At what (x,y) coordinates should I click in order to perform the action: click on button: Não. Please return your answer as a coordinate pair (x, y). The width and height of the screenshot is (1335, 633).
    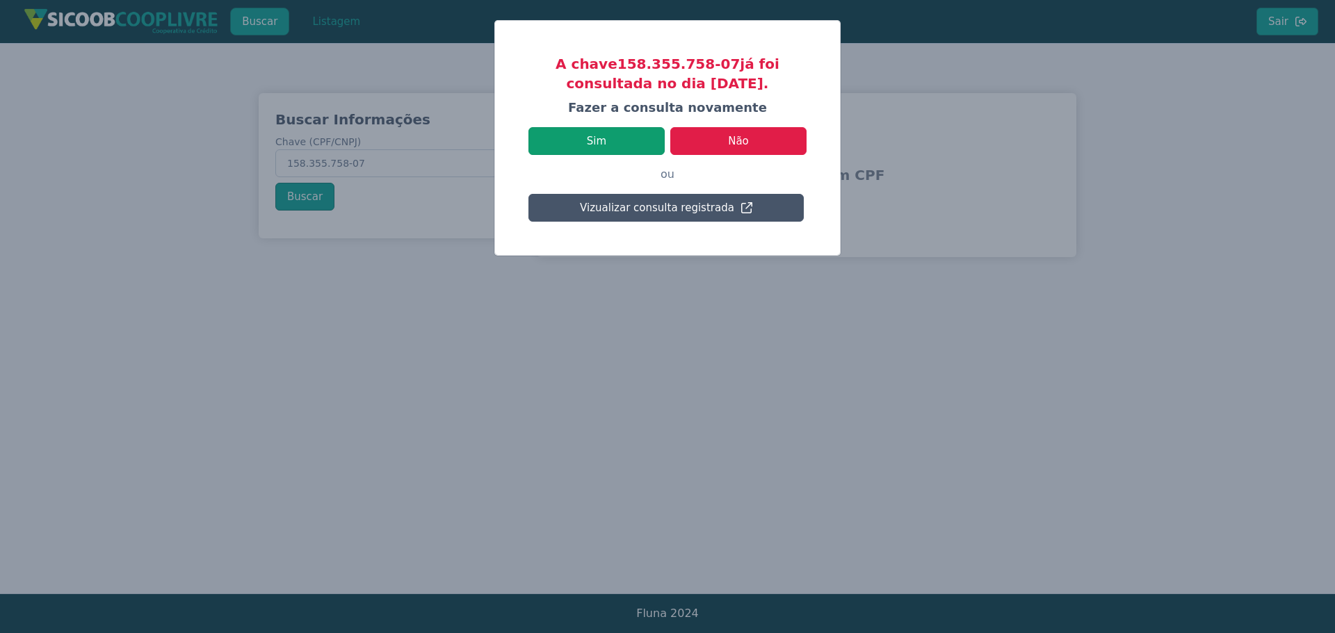
    Looking at the image, I should click on (739, 141).